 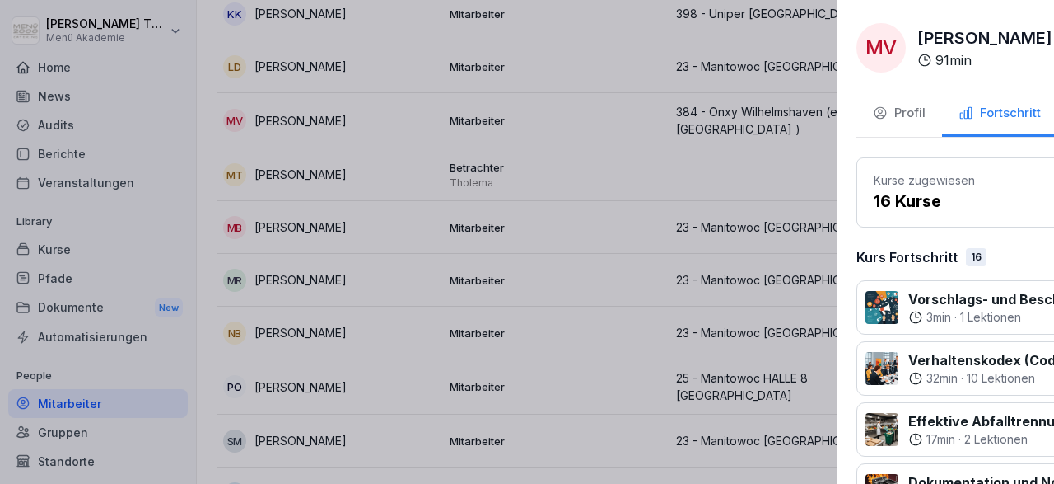 I want to click on p: 1 Lektionen, so click(x=991, y=317).